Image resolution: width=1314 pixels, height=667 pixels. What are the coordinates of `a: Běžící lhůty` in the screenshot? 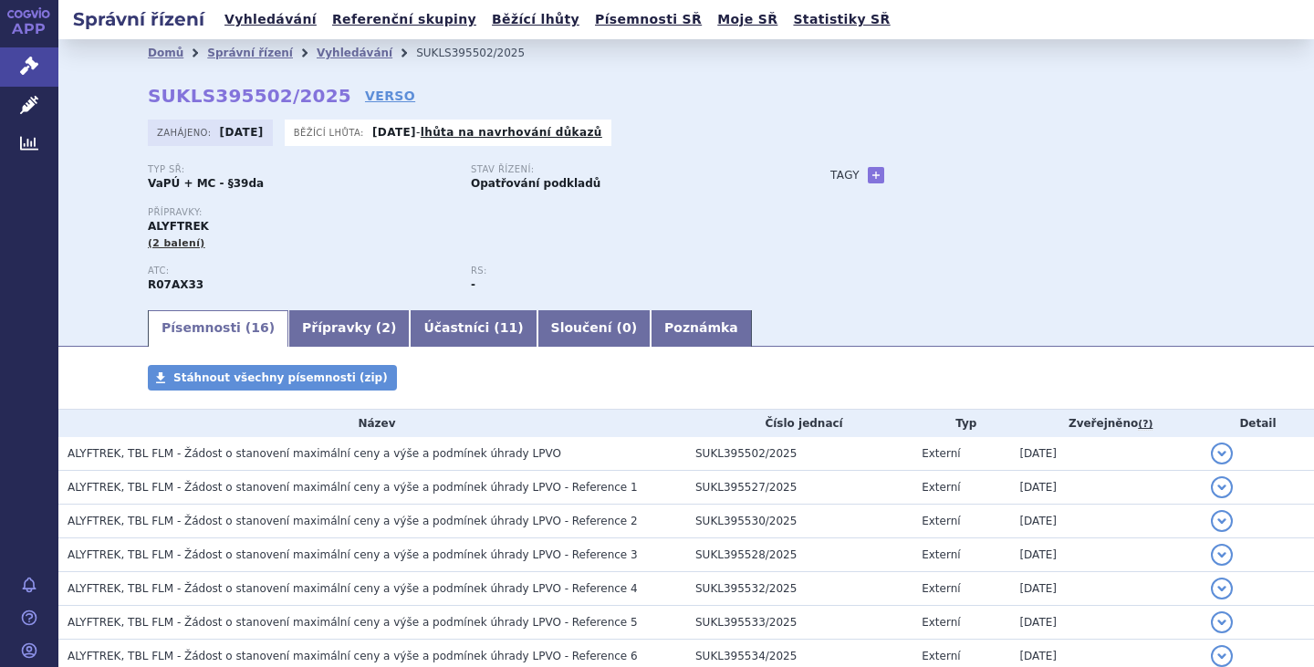 It's located at (535, 19).